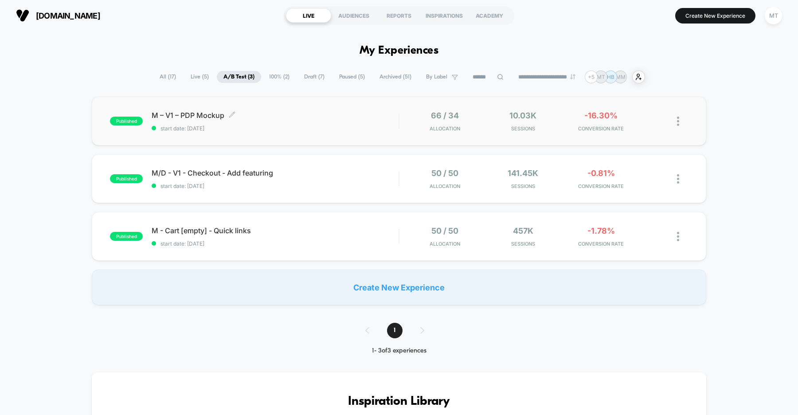  Describe the element at coordinates (601, 115) in the screenshot. I see `span: -16.30%` at that location.